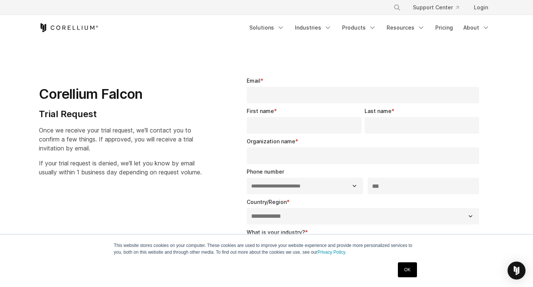  I want to click on a: Solutions, so click(267, 28).